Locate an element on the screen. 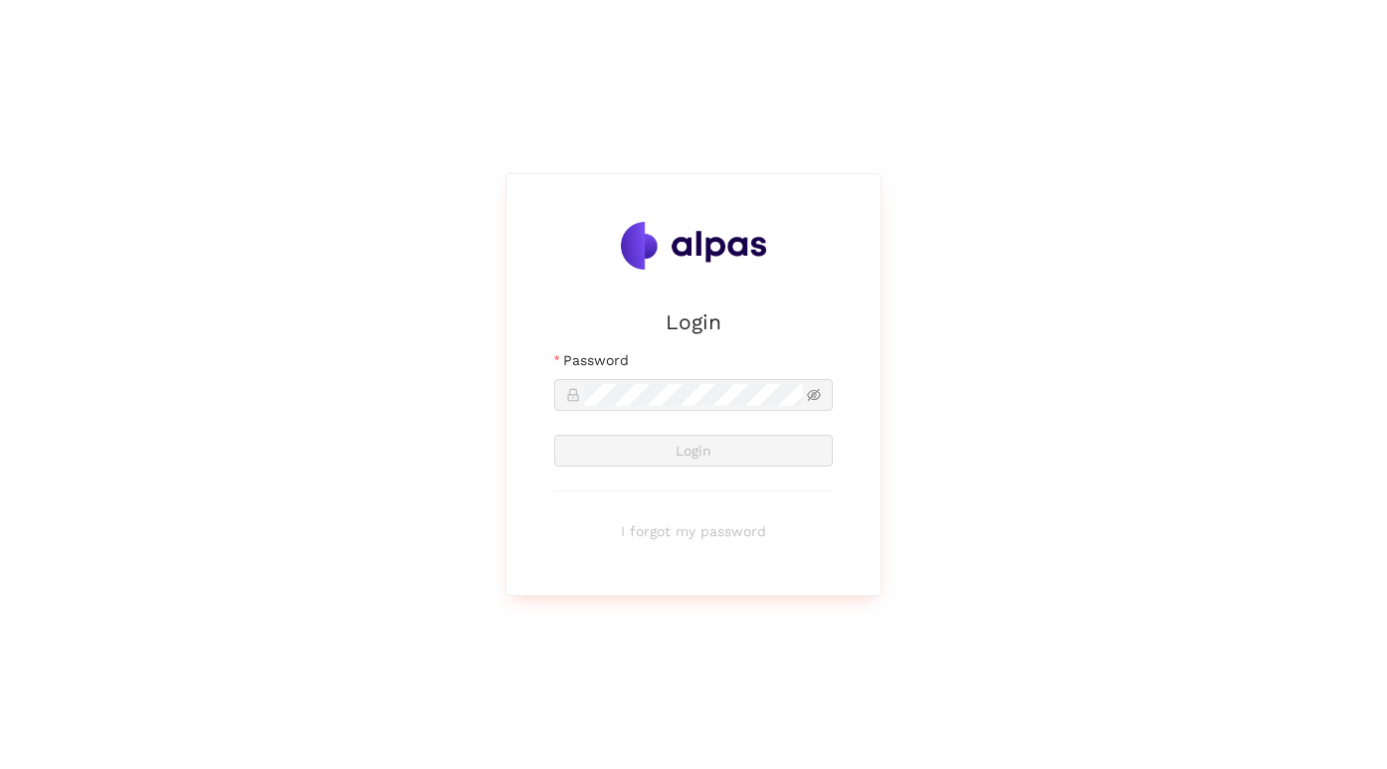  img: Alpas.ai Logo is located at coordinates (693, 246).